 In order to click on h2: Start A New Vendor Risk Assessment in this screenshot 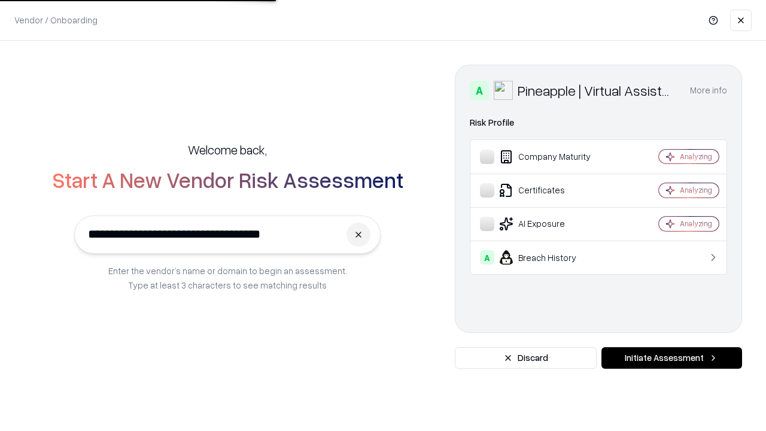, I will do `click(227, 179)`.